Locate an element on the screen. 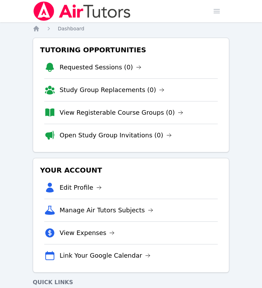 The image size is (262, 288). img: Air Tutors is located at coordinates (82, 11).